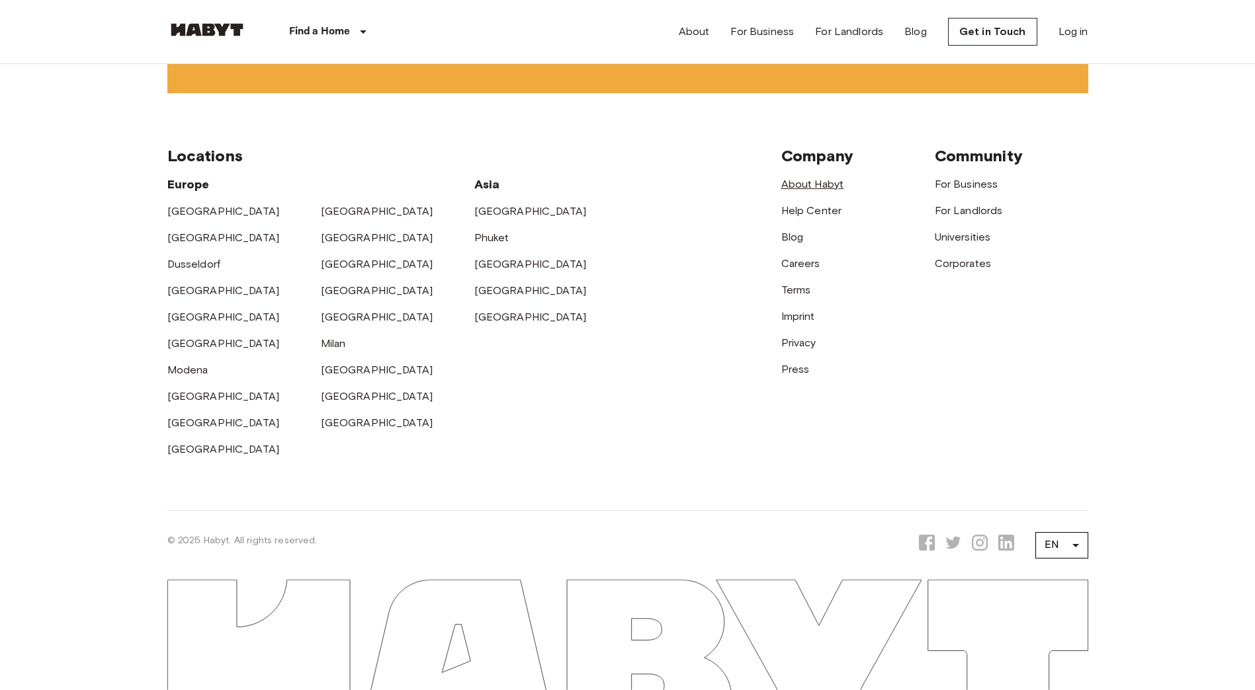  What do you see at coordinates (205, 155) in the screenshot?
I see `span: Locations` at bounding box center [205, 155].